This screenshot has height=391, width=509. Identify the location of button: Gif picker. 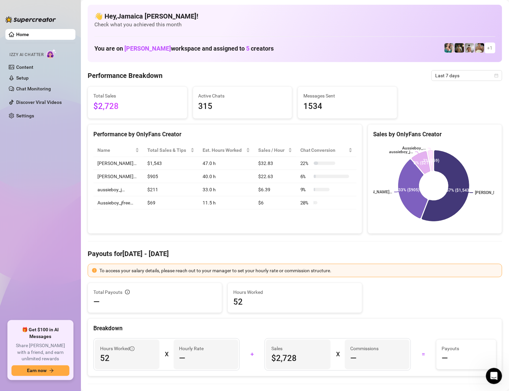
(24, 342).